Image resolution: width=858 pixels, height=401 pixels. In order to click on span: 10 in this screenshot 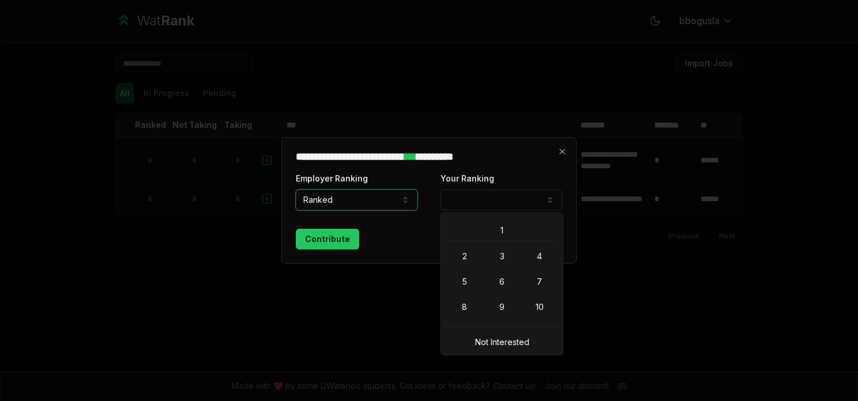, I will do `click(540, 307)`.